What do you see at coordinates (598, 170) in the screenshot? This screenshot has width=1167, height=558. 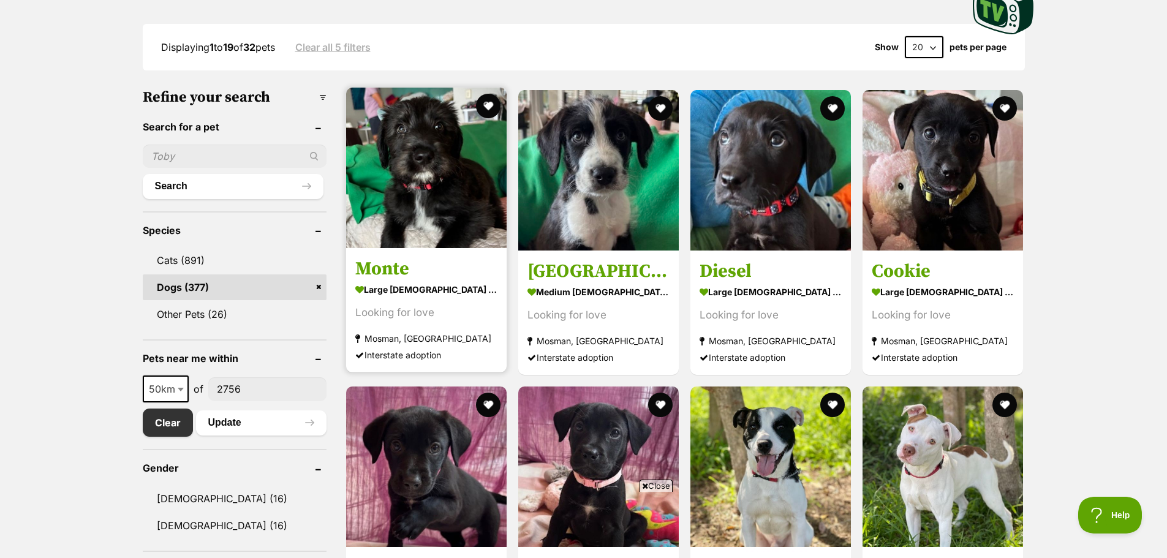 I see `img: Boston - Border Collie x Poodle Dog` at bounding box center [598, 170].